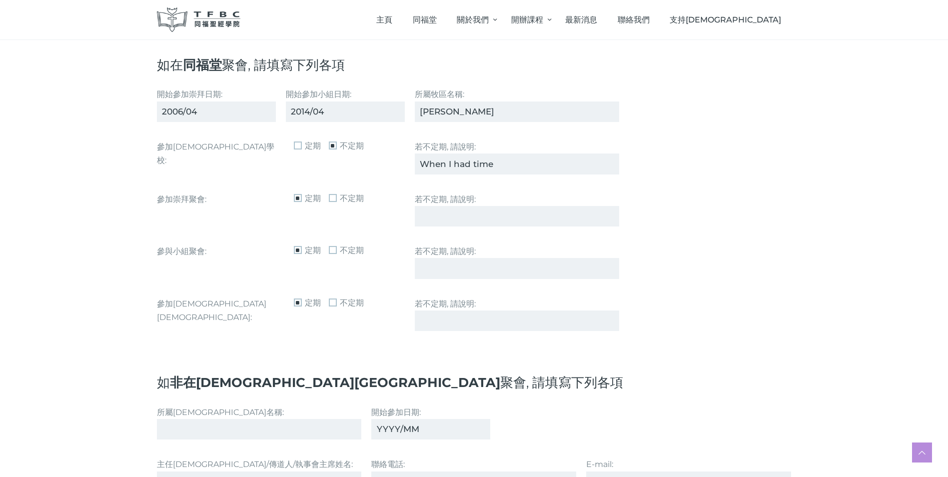  Describe the element at coordinates (424, 19) in the screenshot. I see `a: 同福堂` at that location.